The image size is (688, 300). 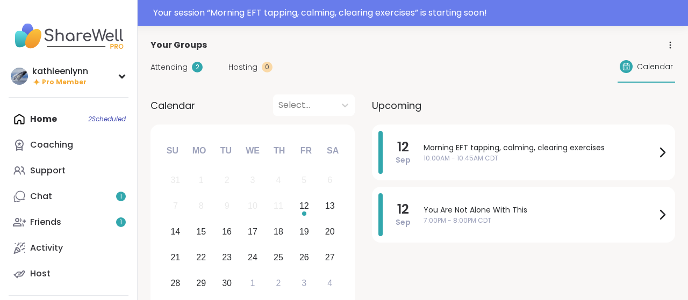 What do you see at coordinates (201, 206) in the screenshot?
I see `div: Not available Monday, September 8th, 2025` at bounding box center [201, 206].